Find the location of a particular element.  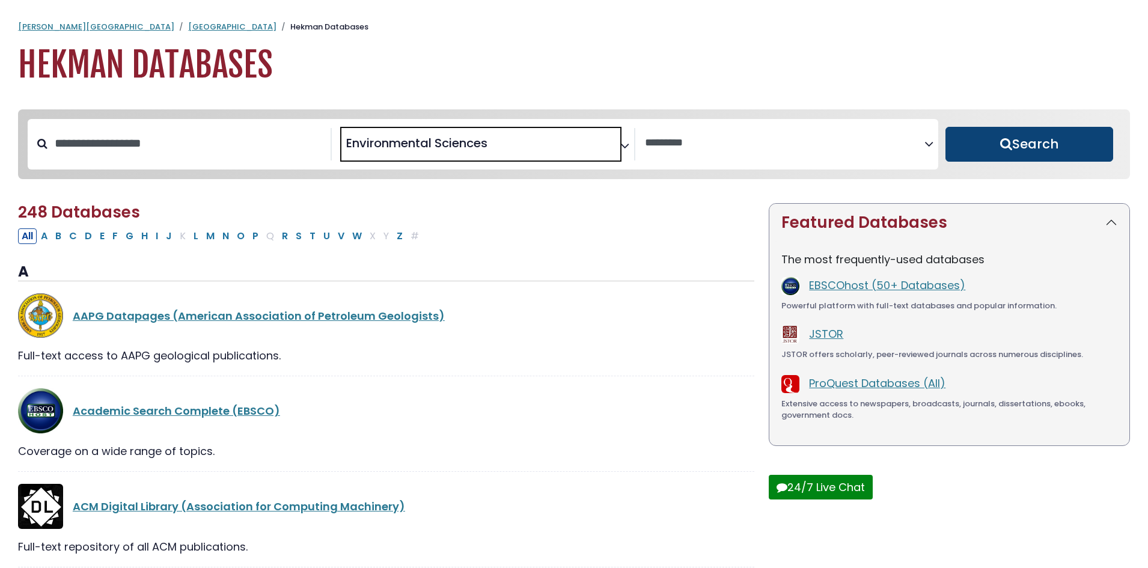

button: Filter Results Z is located at coordinates (400, 236).